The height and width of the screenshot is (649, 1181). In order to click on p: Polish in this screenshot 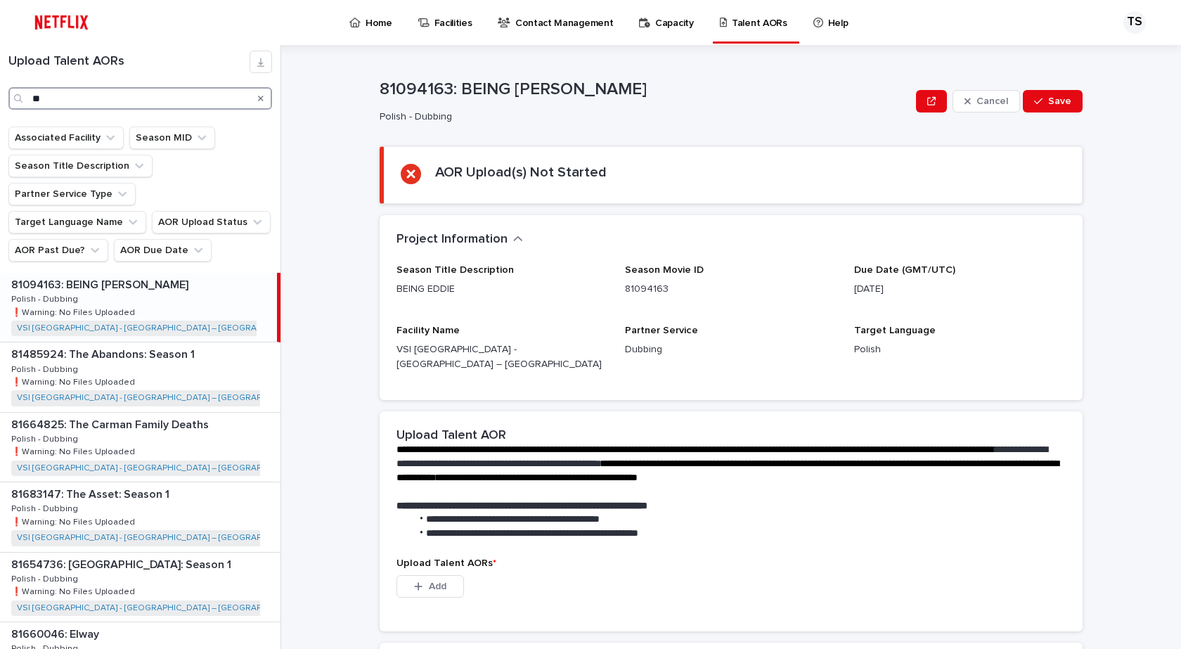, I will do `click(960, 349)`.